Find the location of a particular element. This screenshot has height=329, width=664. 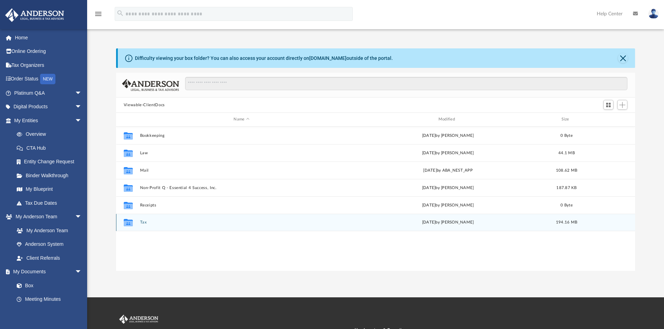

i: menu is located at coordinates (98, 14).